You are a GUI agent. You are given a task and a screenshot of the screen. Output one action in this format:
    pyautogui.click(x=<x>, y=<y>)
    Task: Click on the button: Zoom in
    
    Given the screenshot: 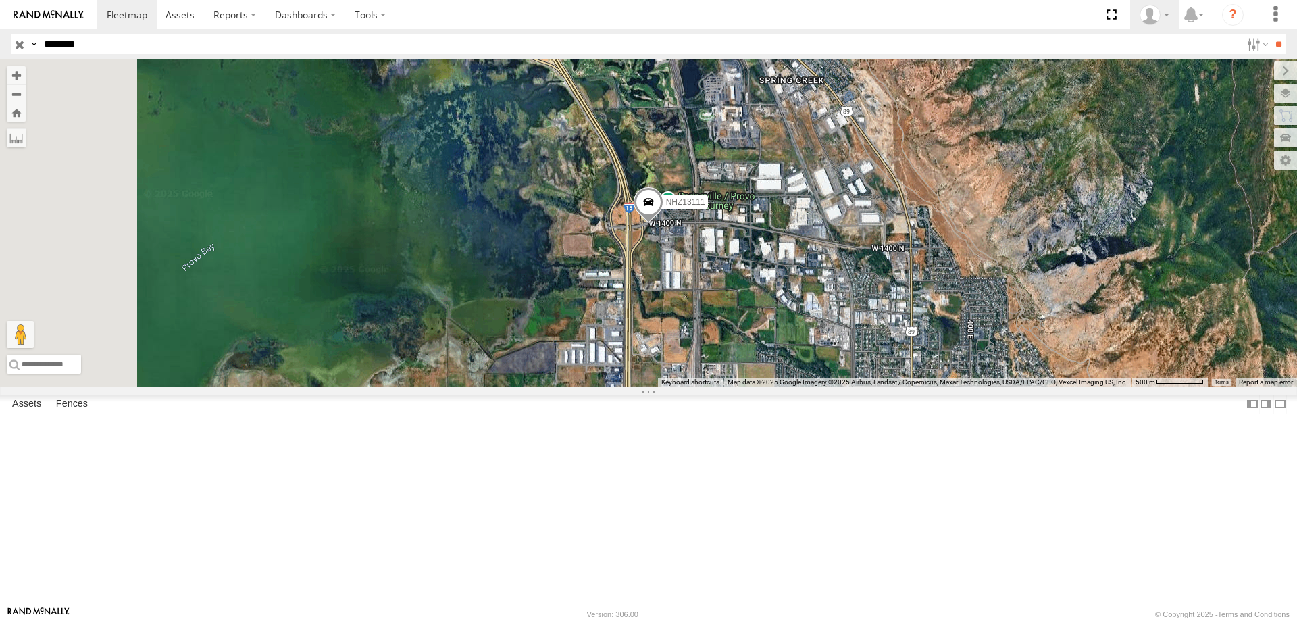 What is the action you would take?
    pyautogui.click(x=16, y=75)
    